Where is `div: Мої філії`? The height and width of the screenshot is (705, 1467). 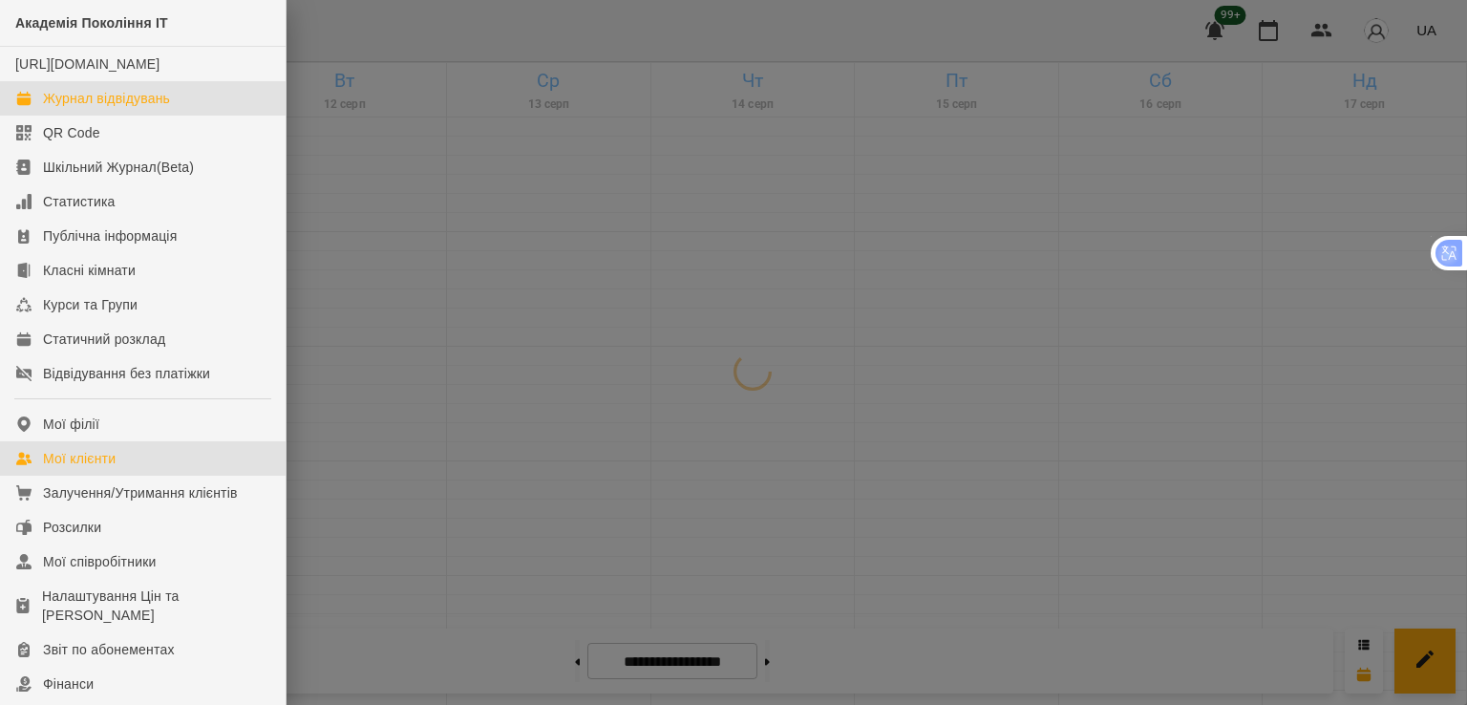 div: Мої філії is located at coordinates (71, 424).